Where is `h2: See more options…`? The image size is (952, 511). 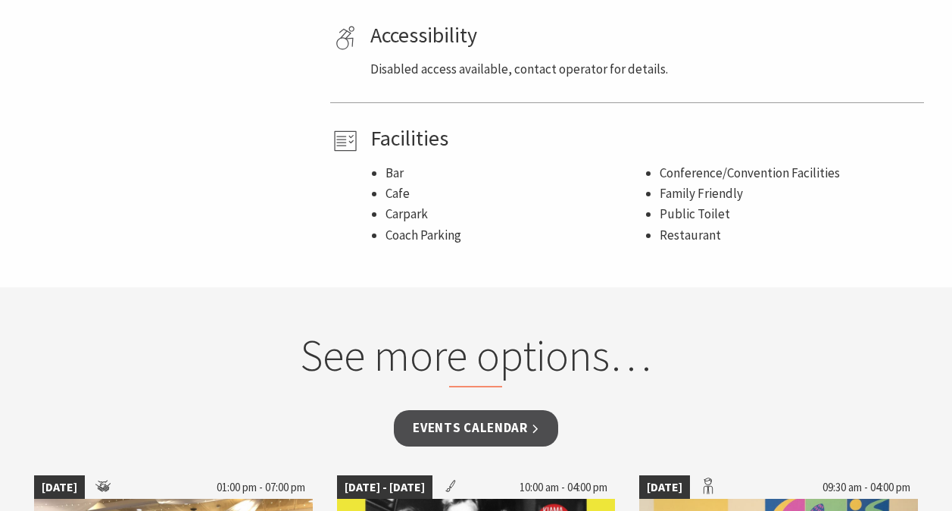
h2: See more options… is located at coordinates (476, 358).